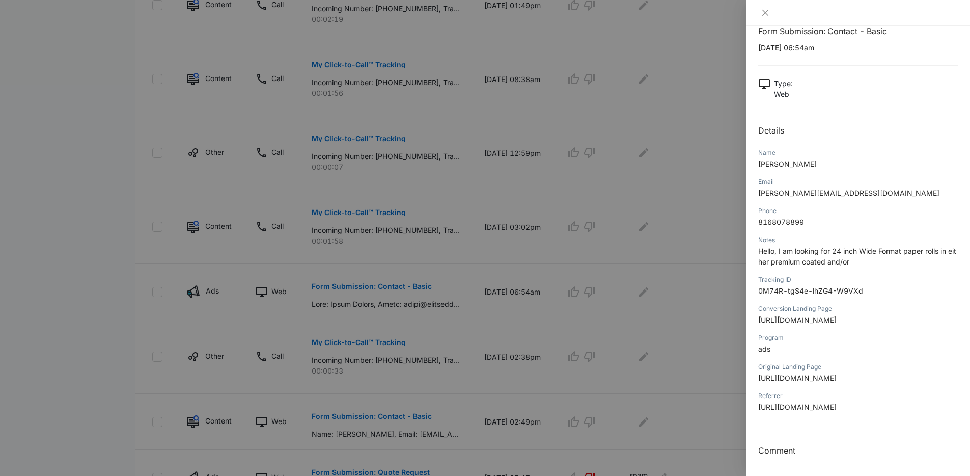  What do you see at coordinates (765, 348) in the screenshot?
I see `span: ads` at bounding box center [765, 348].